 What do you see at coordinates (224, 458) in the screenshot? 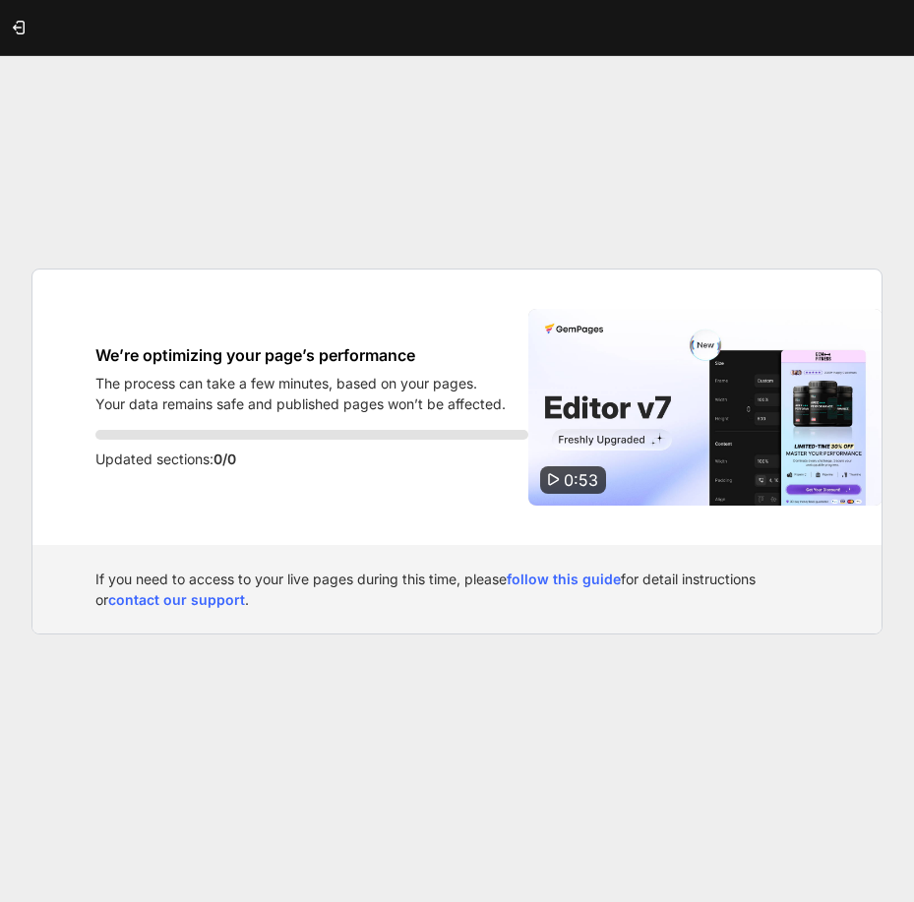
I see `span: 0/0` at bounding box center [224, 458].